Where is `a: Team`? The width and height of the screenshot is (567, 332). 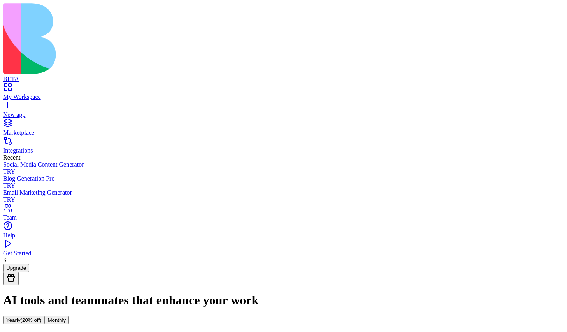 a: Team is located at coordinates (284, 214).